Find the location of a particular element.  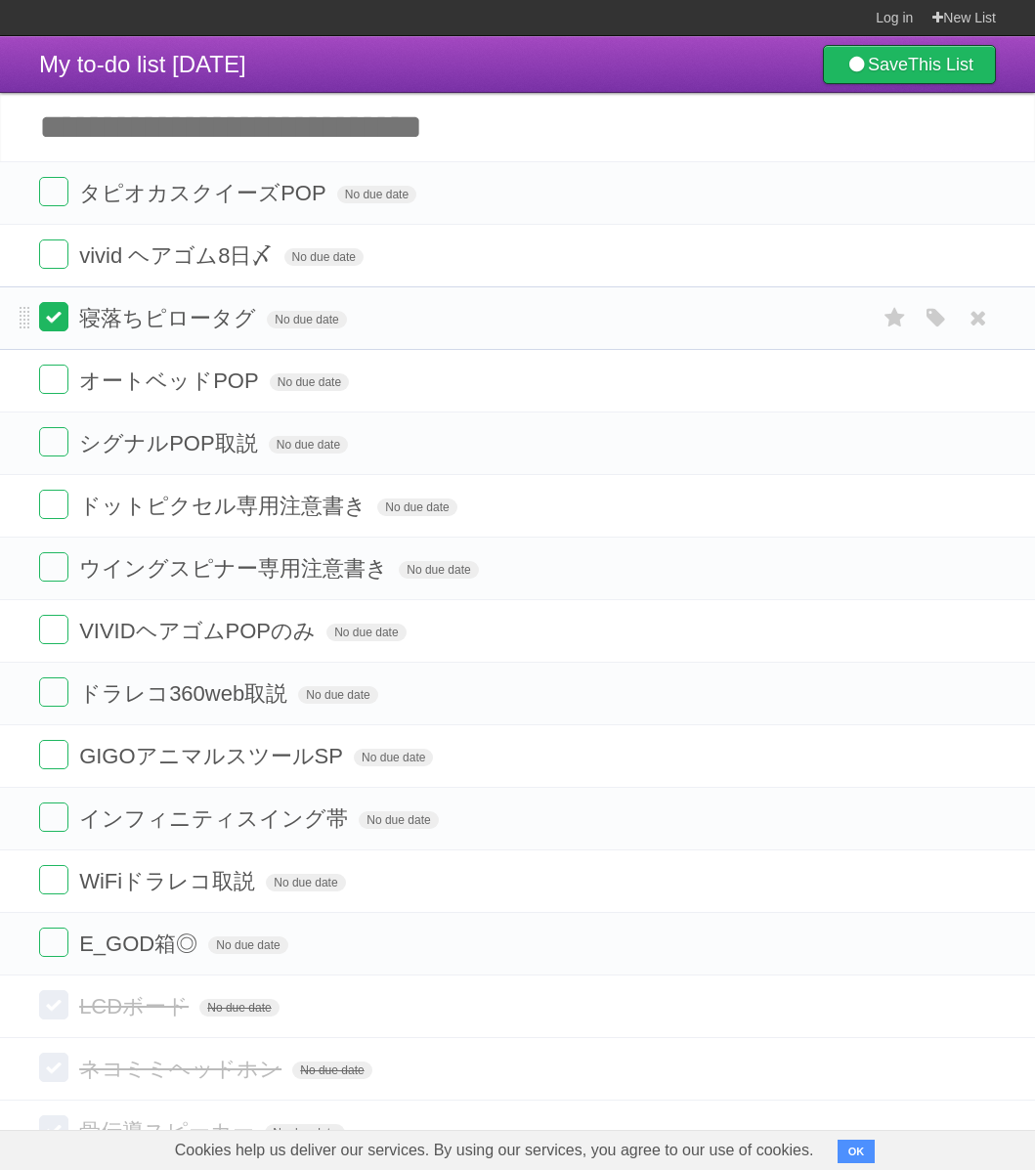

span: 骨伝導スピーカー is located at coordinates (169, 1131).